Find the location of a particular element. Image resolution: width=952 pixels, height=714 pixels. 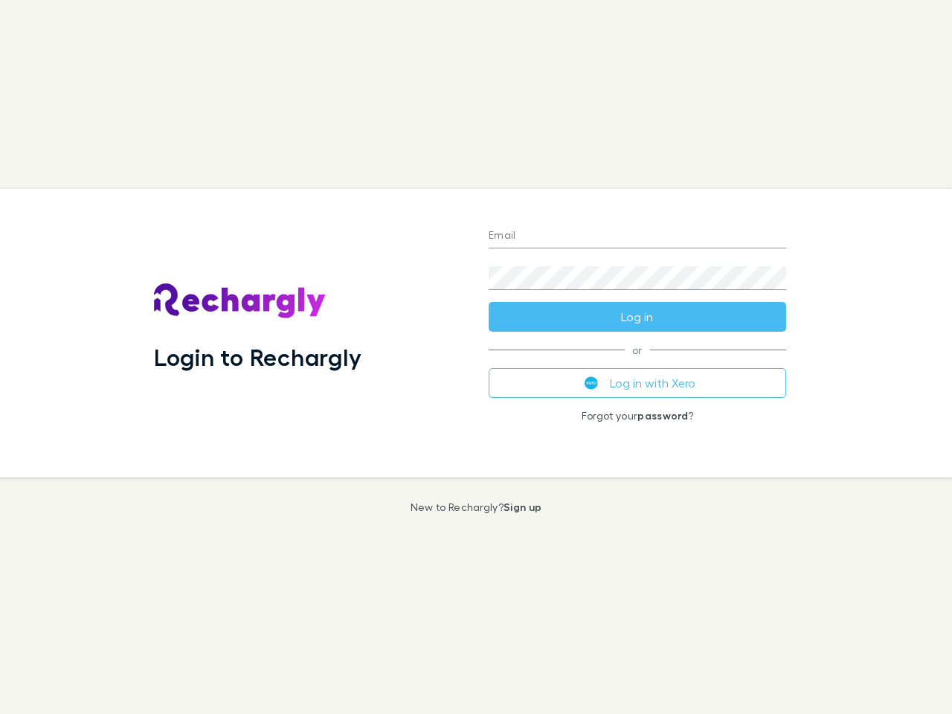

a: Sign up is located at coordinates (522, 506).